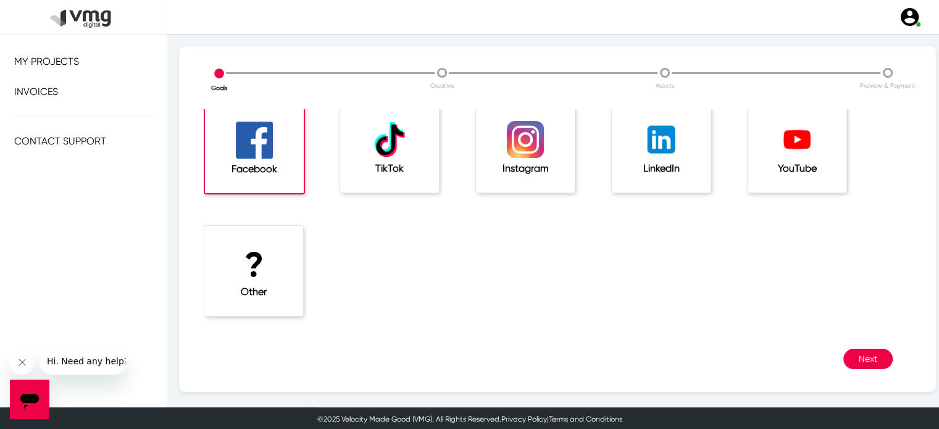 Image resolution: width=939 pixels, height=429 pixels. What do you see at coordinates (909, 17) in the screenshot?
I see `a: user` at bounding box center [909, 17].